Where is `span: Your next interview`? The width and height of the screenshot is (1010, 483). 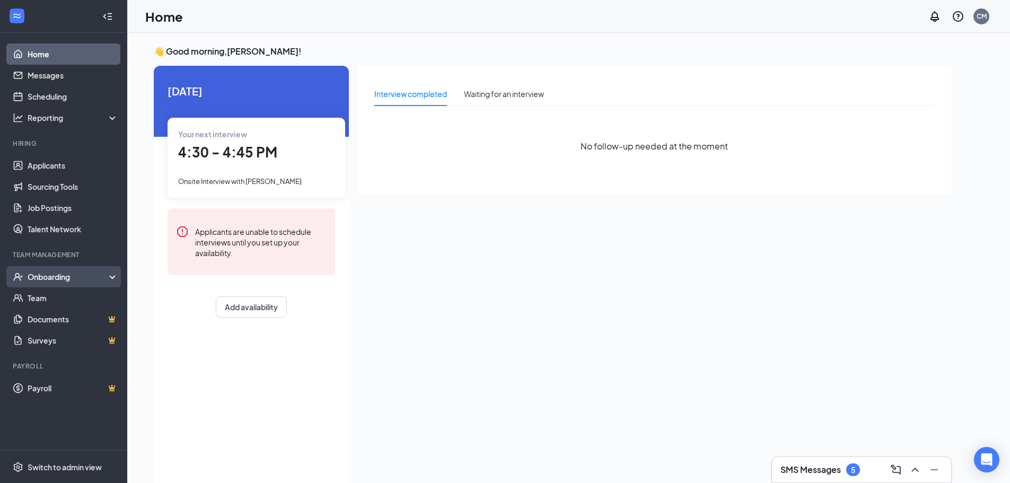 span: Your next interview is located at coordinates (213, 134).